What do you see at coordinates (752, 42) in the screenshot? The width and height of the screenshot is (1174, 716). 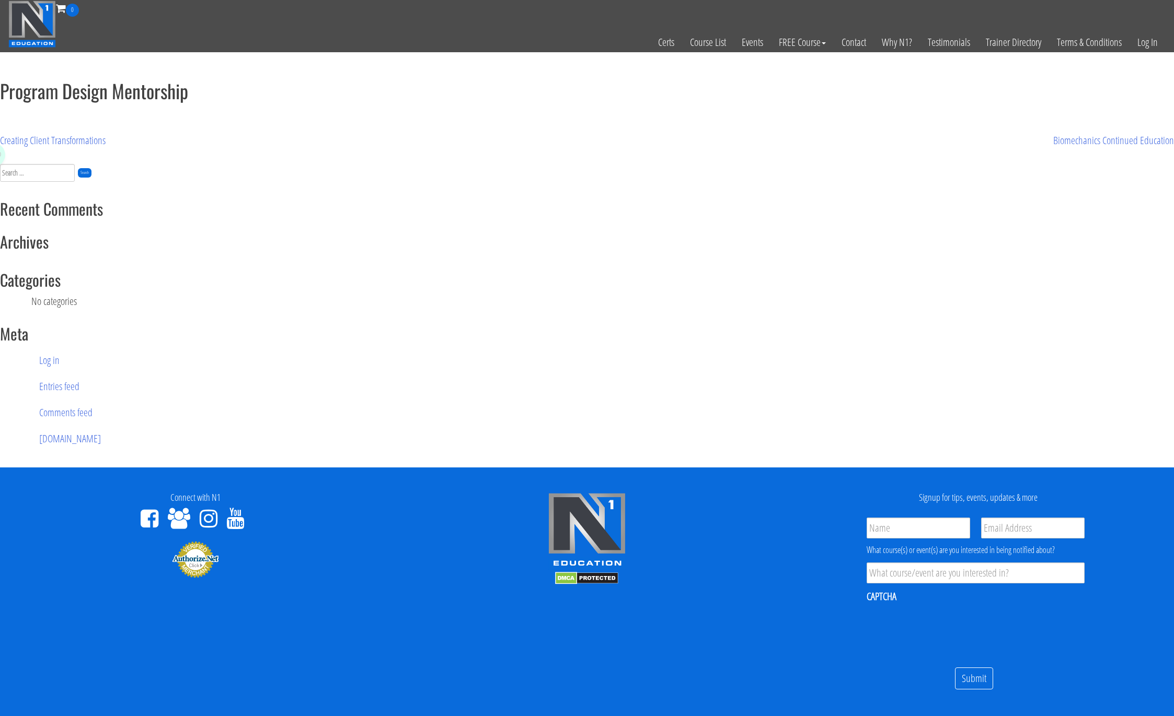 I see `a: Events` at bounding box center [752, 42].